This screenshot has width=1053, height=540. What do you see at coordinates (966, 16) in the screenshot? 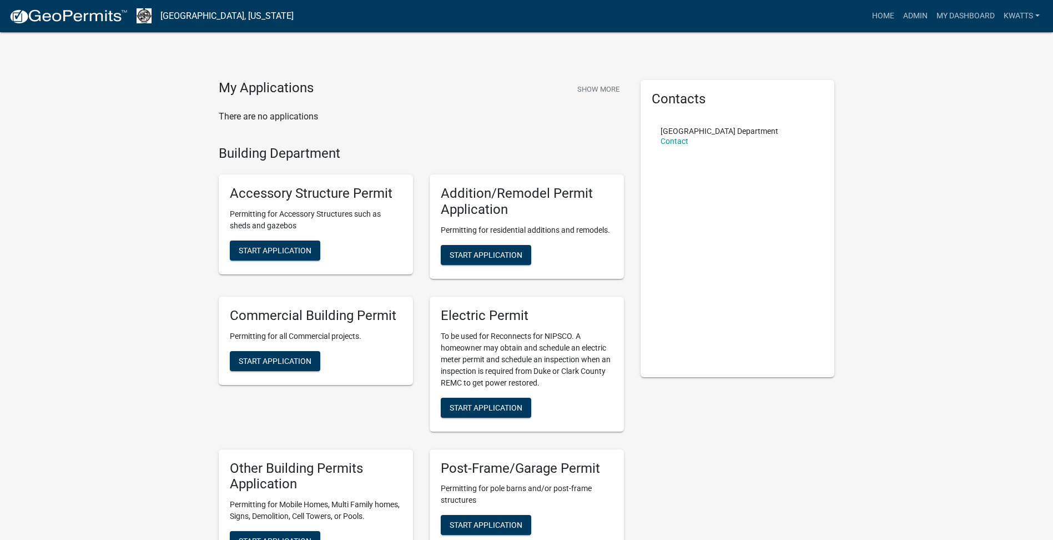
I see `a: My Dashboard` at bounding box center [966, 16].